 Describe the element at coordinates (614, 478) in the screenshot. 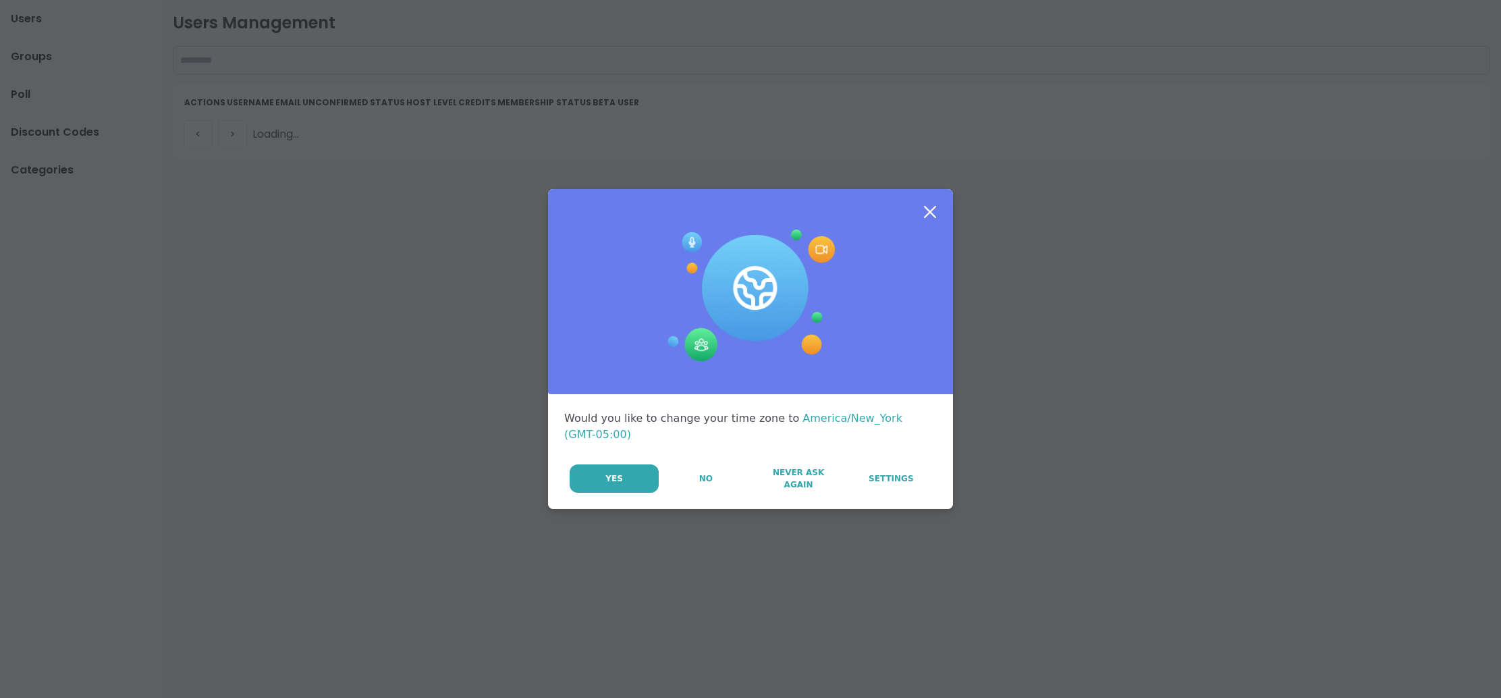

I see `span: Yes` at that location.